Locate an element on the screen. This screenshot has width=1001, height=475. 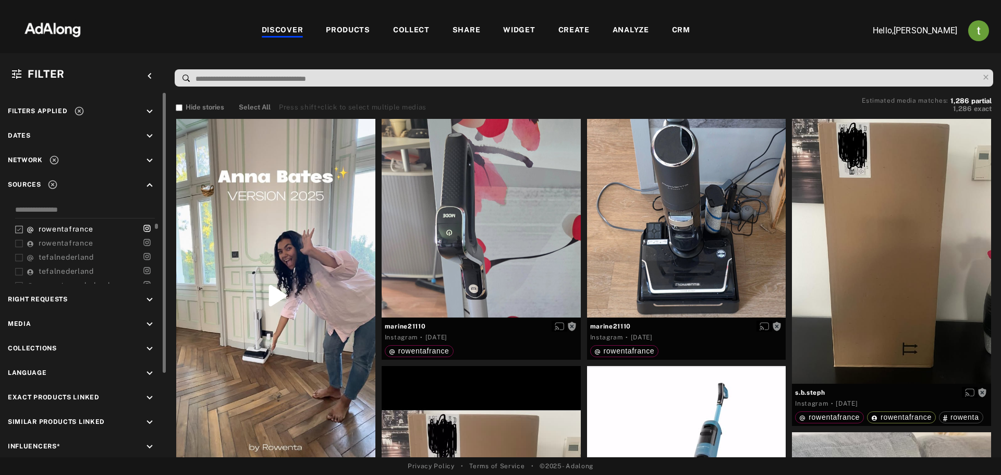
span: Media is located at coordinates (19, 324).